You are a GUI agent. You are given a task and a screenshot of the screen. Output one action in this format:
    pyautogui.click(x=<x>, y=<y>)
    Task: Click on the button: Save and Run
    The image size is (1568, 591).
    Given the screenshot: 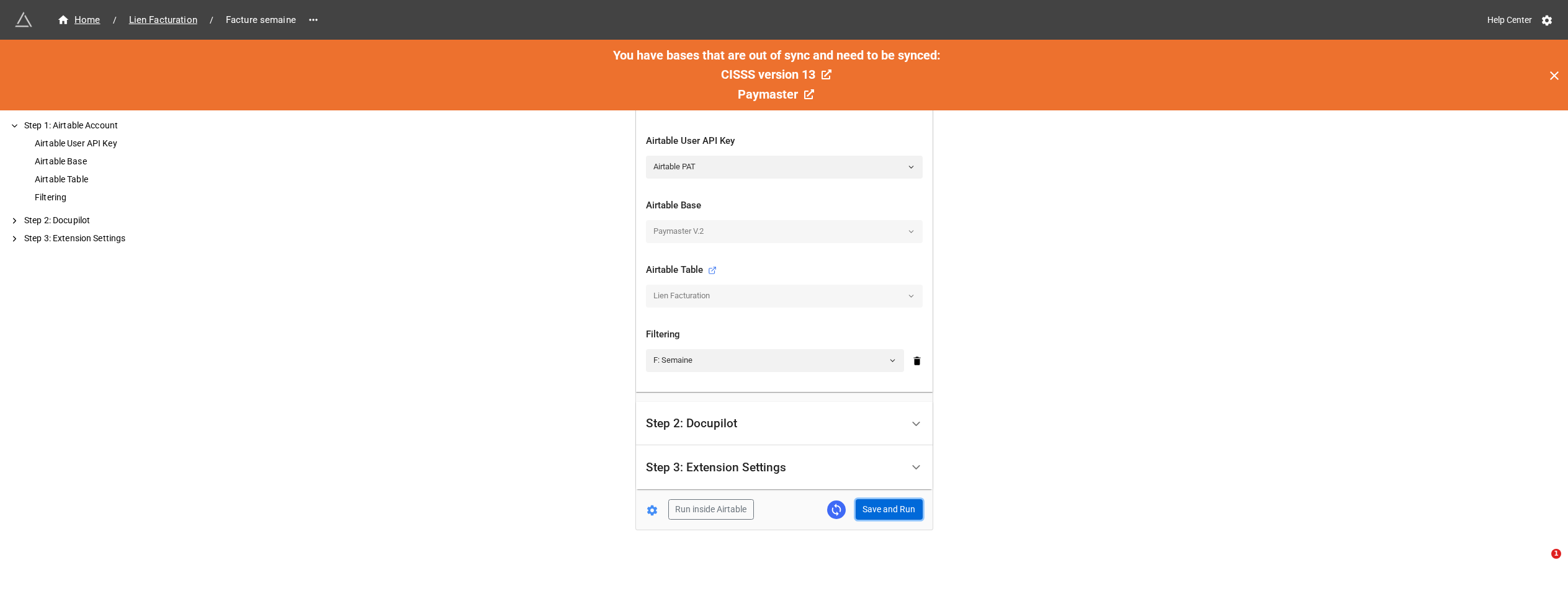 What is the action you would take?
    pyautogui.click(x=889, y=510)
    